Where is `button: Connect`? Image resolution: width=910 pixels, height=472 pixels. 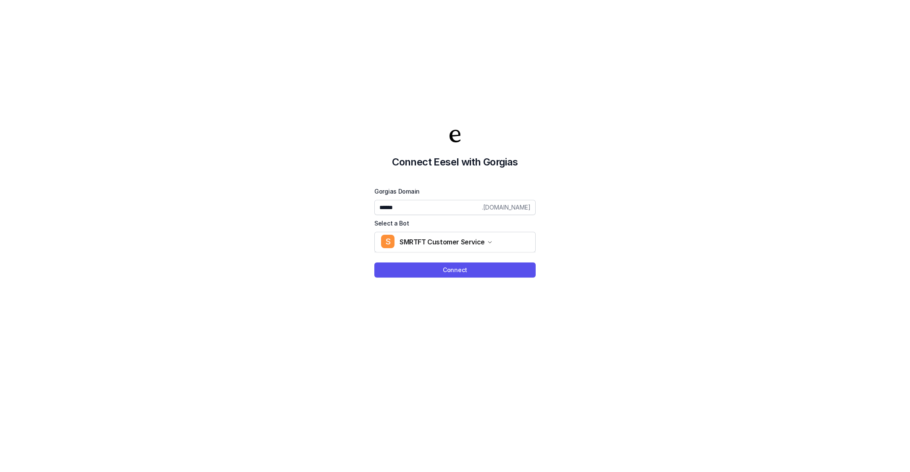
button: Connect is located at coordinates (455, 270).